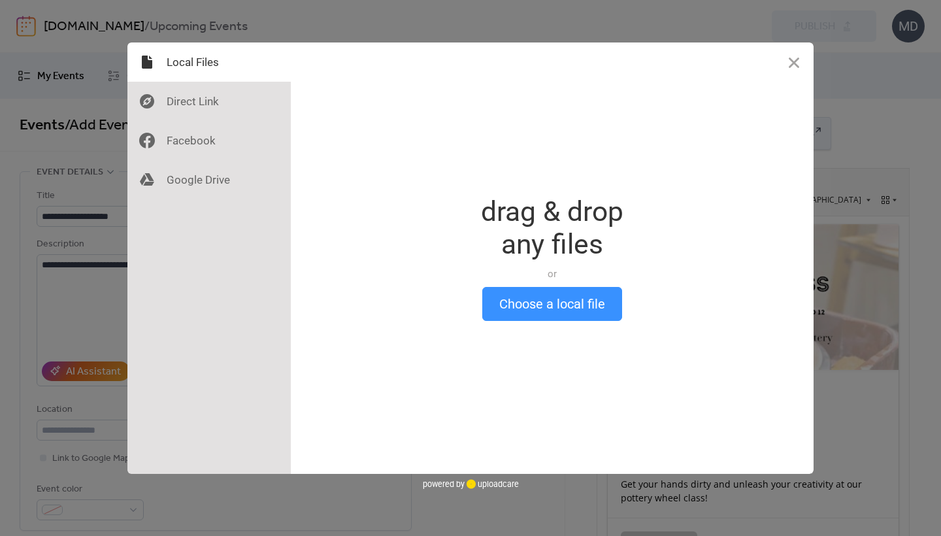 Image resolution: width=941 pixels, height=536 pixels. Describe the element at coordinates (552, 274) in the screenshot. I see `div: or` at that location.